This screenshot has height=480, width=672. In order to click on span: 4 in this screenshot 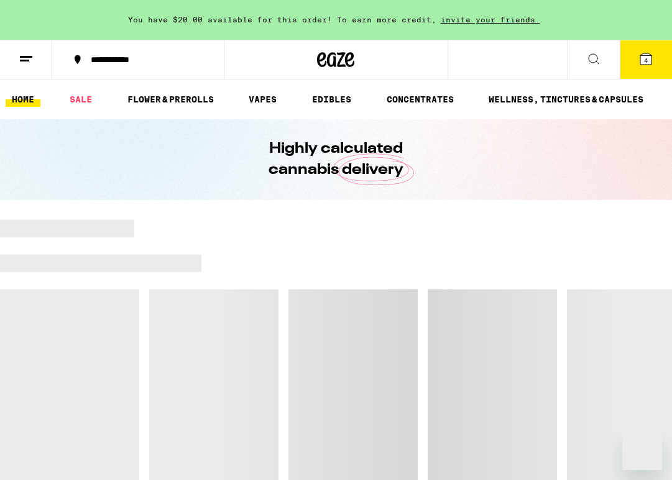, I will do `click(646, 60)`.